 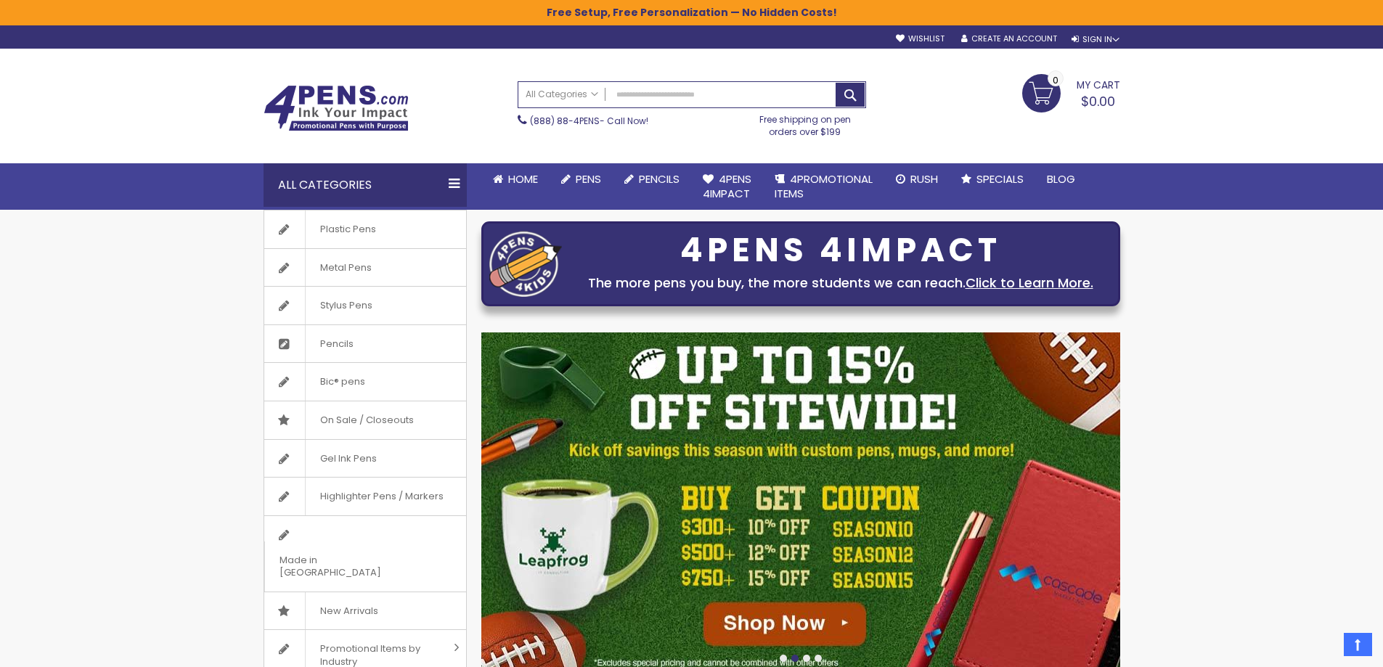 What do you see at coordinates (589, 121) in the screenshot?
I see `span: - Call Now!` at bounding box center [589, 121].